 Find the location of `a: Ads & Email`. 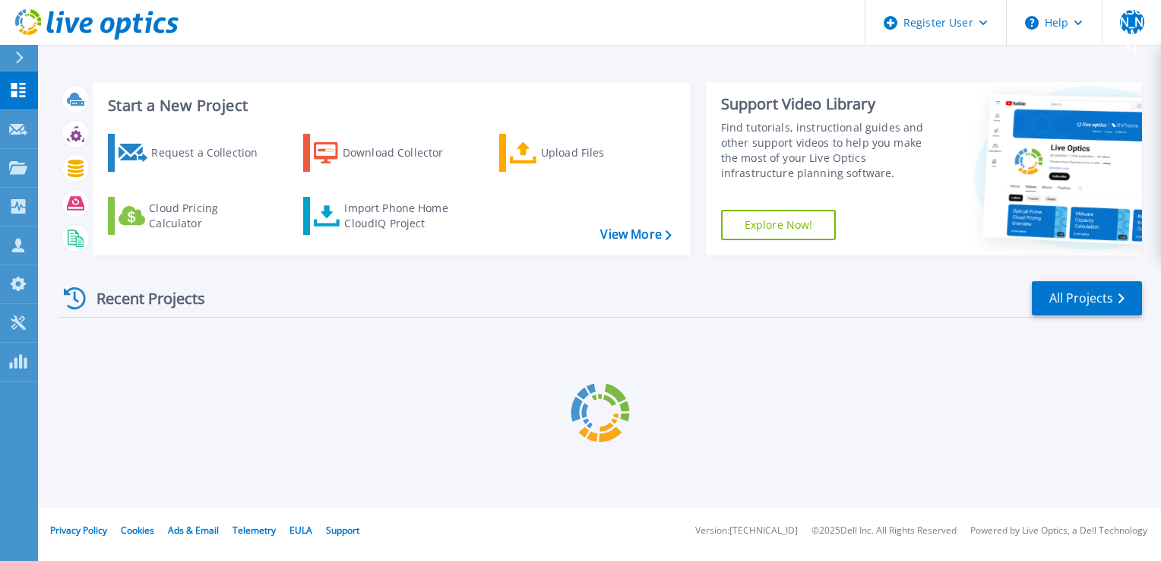

a: Ads & Email is located at coordinates (193, 530).